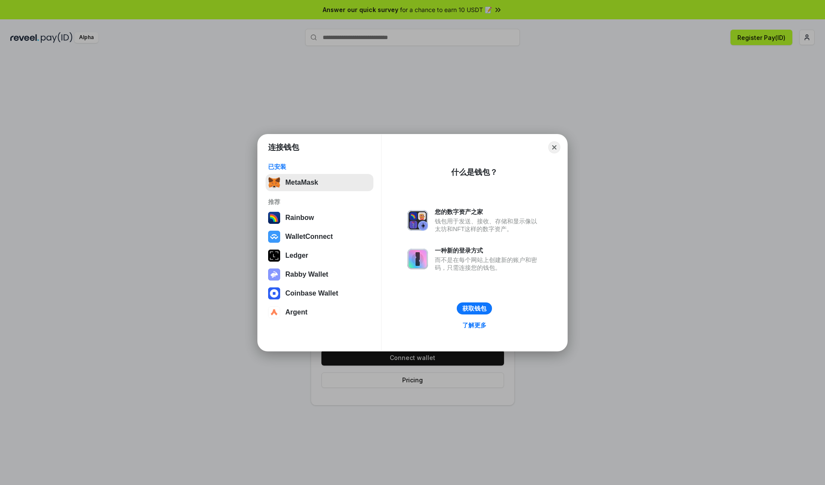 The width and height of the screenshot is (825, 485). Describe the element at coordinates (283, 147) in the screenshot. I see `h1: 连接钱包` at that location.